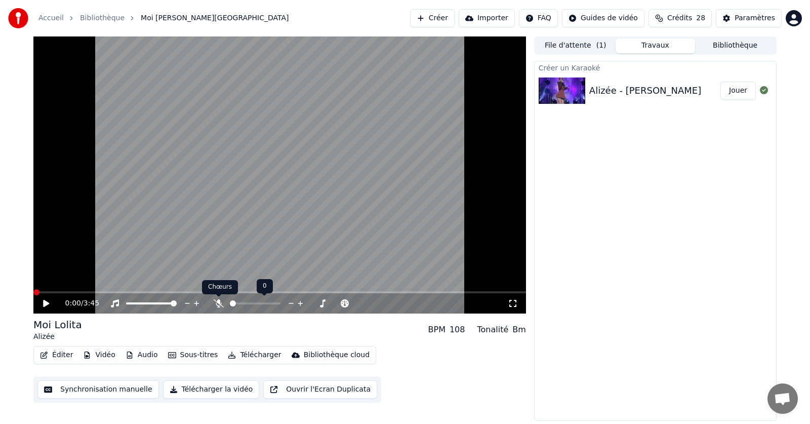  I want to click on div: Alizée, so click(58, 337).